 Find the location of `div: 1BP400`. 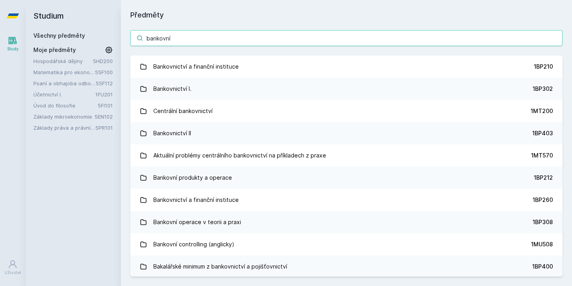

div: 1BP400 is located at coordinates (542, 267).